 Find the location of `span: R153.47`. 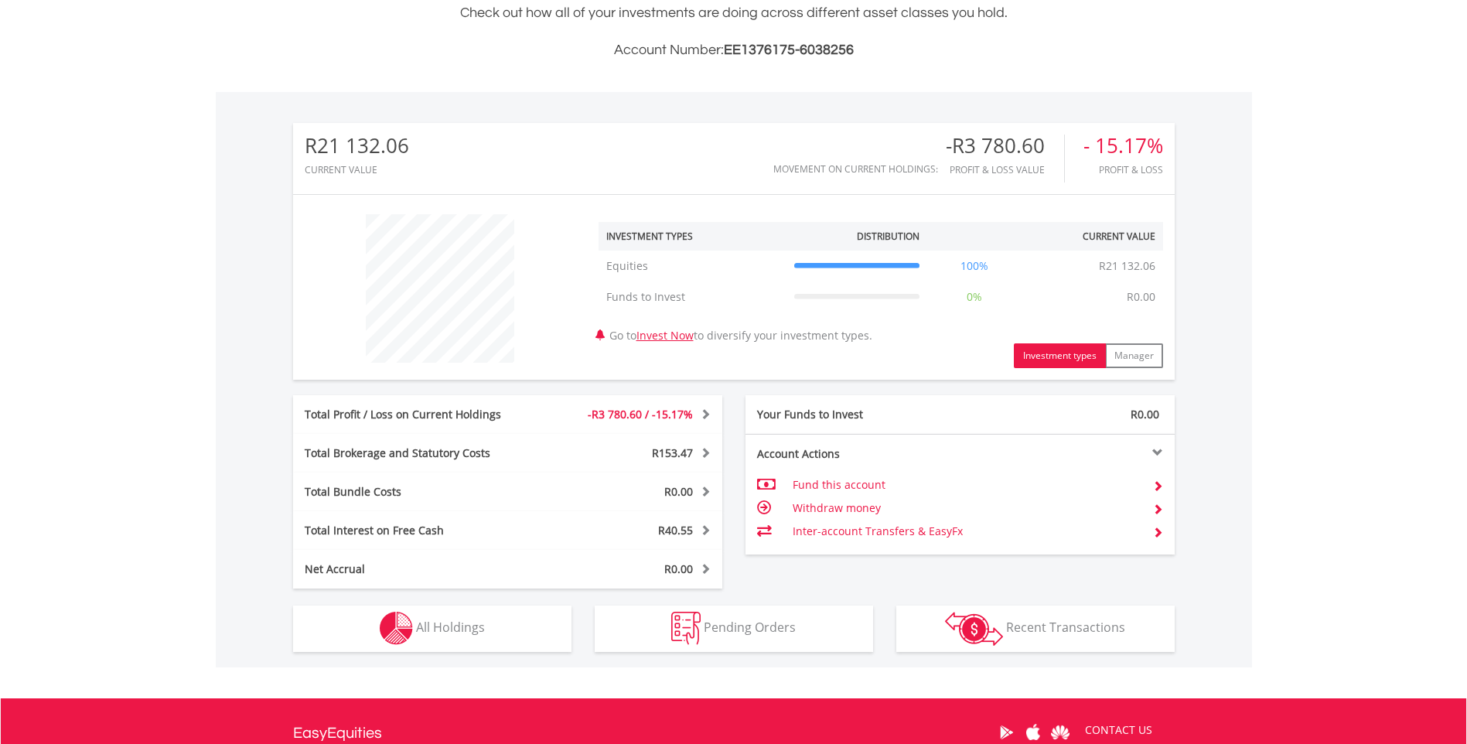

span: R153.47 is located at coordinates (672, 452).